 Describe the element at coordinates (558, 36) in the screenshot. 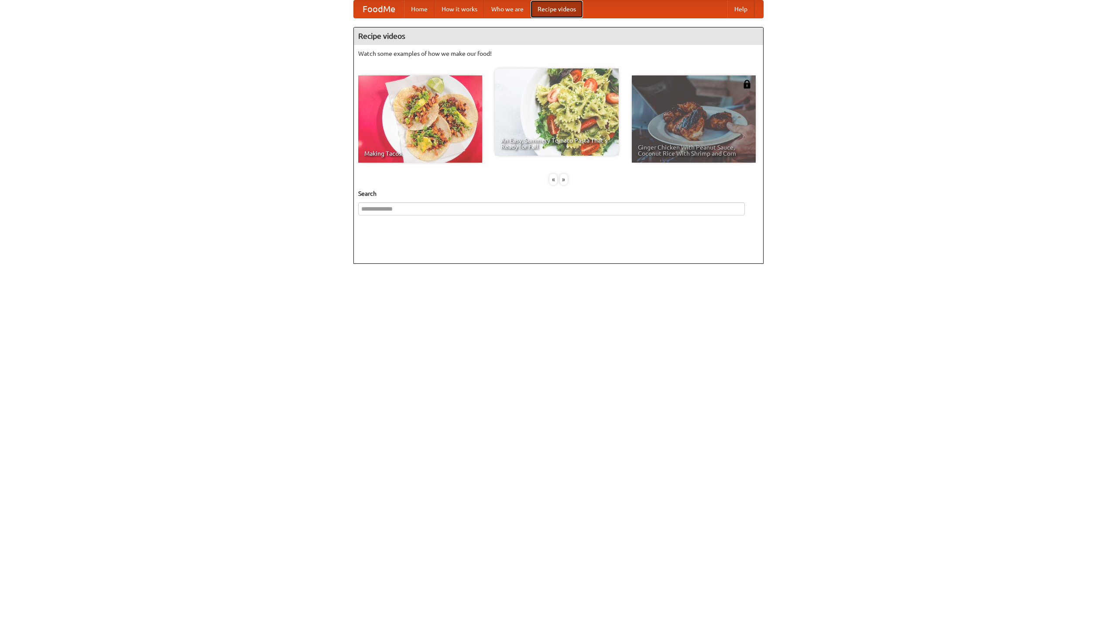

I see `h4: Recipe videos` at that location.